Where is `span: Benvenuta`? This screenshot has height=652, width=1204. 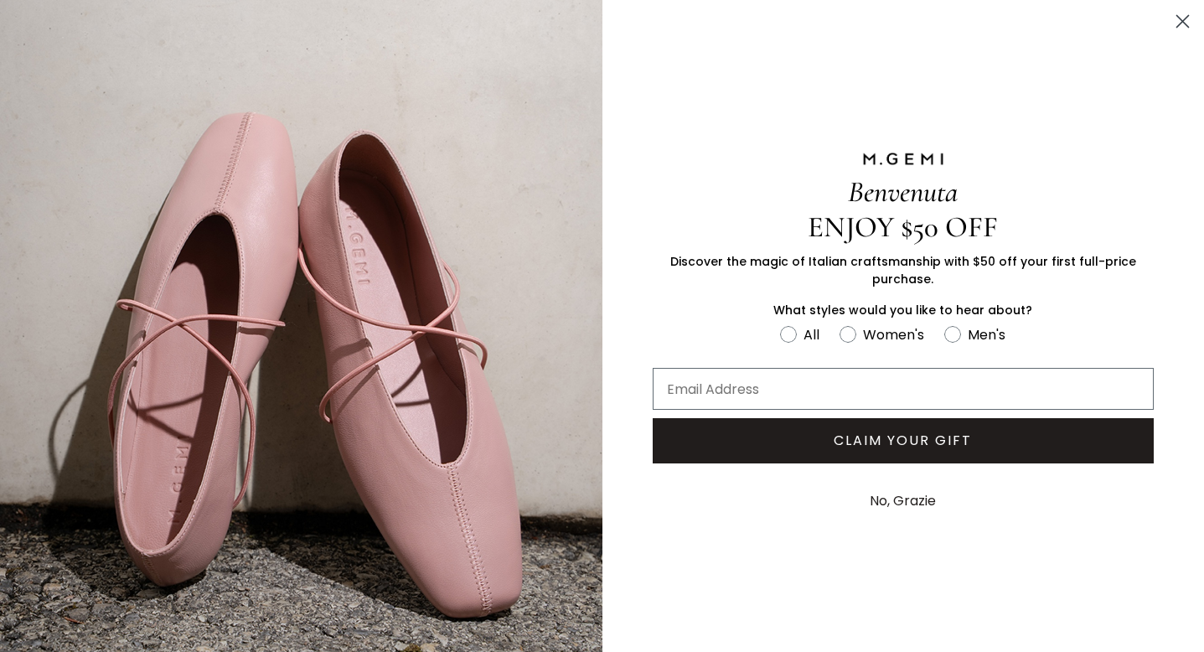 span: Benvenuta is located at coordinates (902, 192).